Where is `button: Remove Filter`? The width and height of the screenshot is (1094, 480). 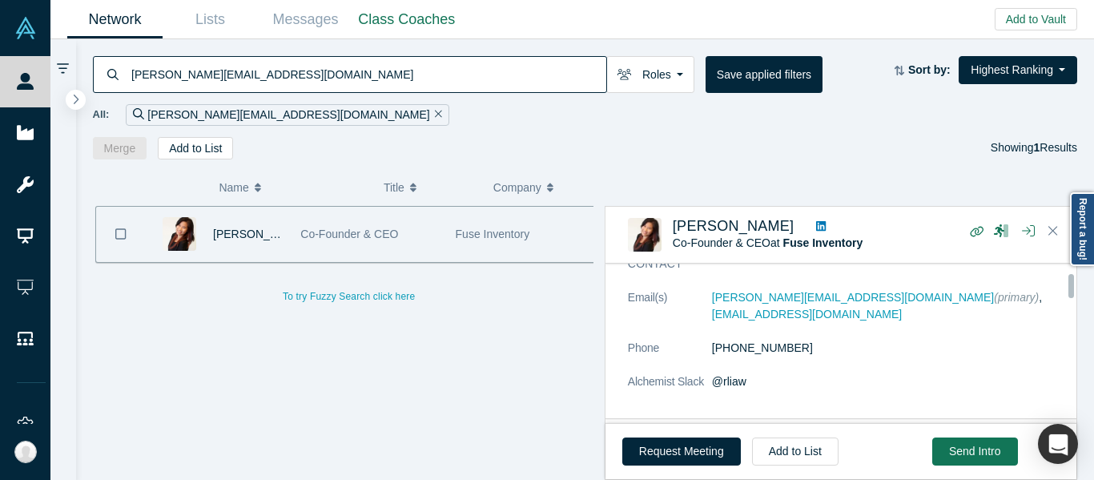 button: Remove Filter is located at coordinates (436, 115).